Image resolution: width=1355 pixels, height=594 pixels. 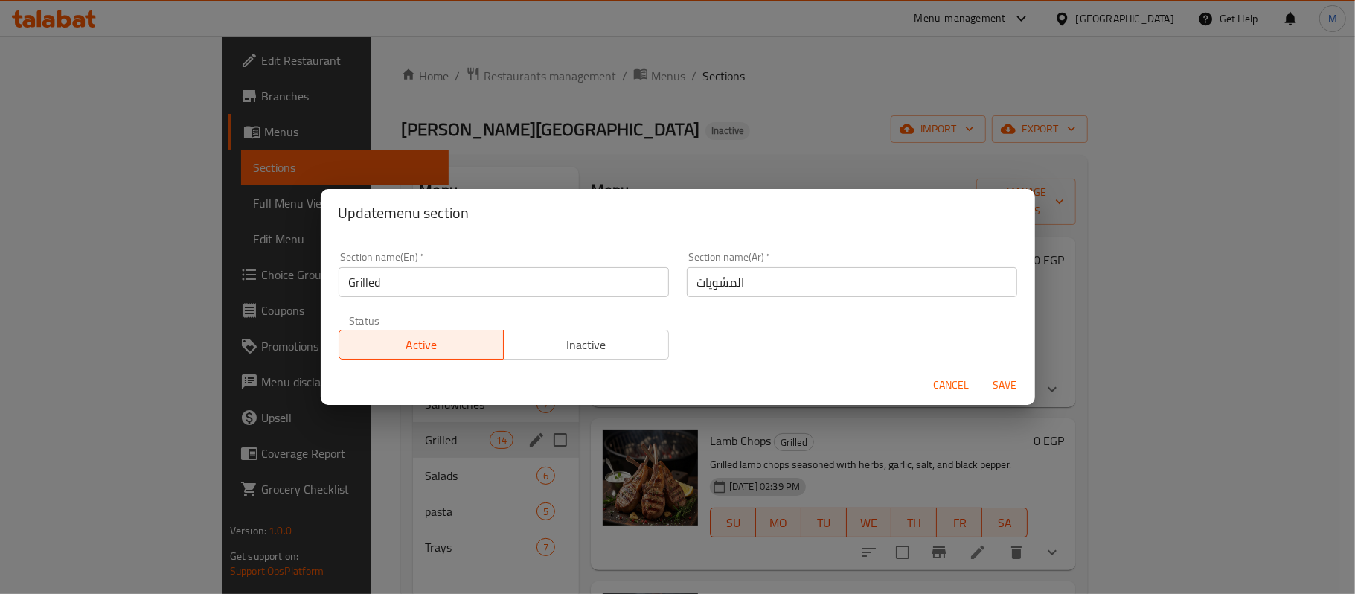 What do you see at coordinates (1005, 385) in the screenshot?
I see `button: Save` at bounding box center [1005, 385].